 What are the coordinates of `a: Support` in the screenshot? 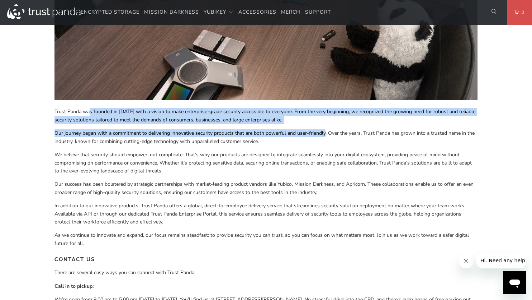 It's located at (318, 12).